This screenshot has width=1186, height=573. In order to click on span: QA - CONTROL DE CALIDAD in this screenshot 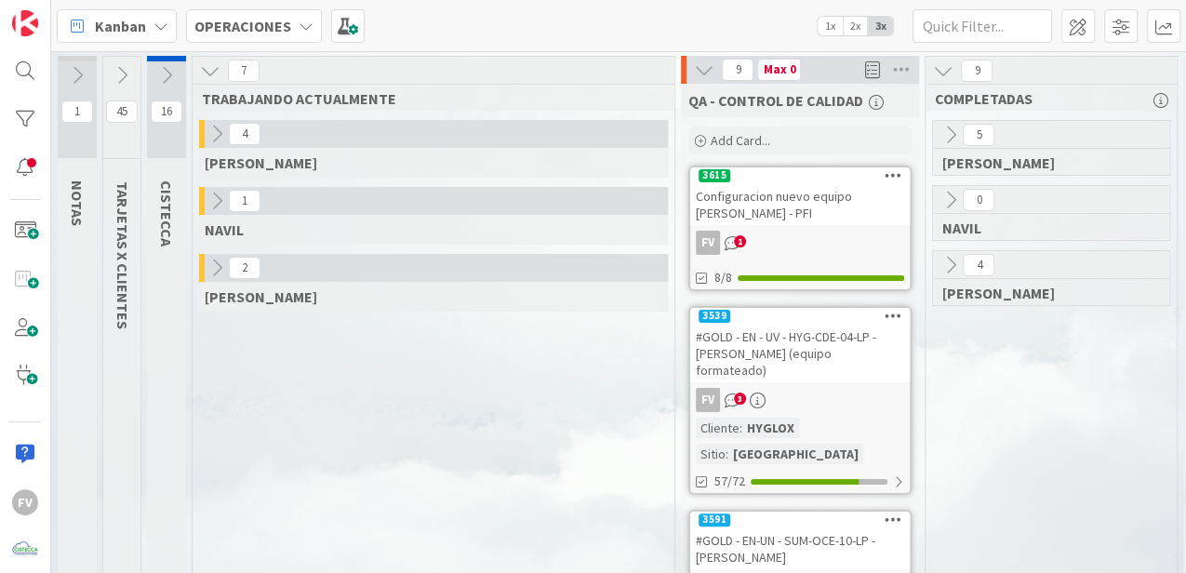, I will do `click(776, 100)`.